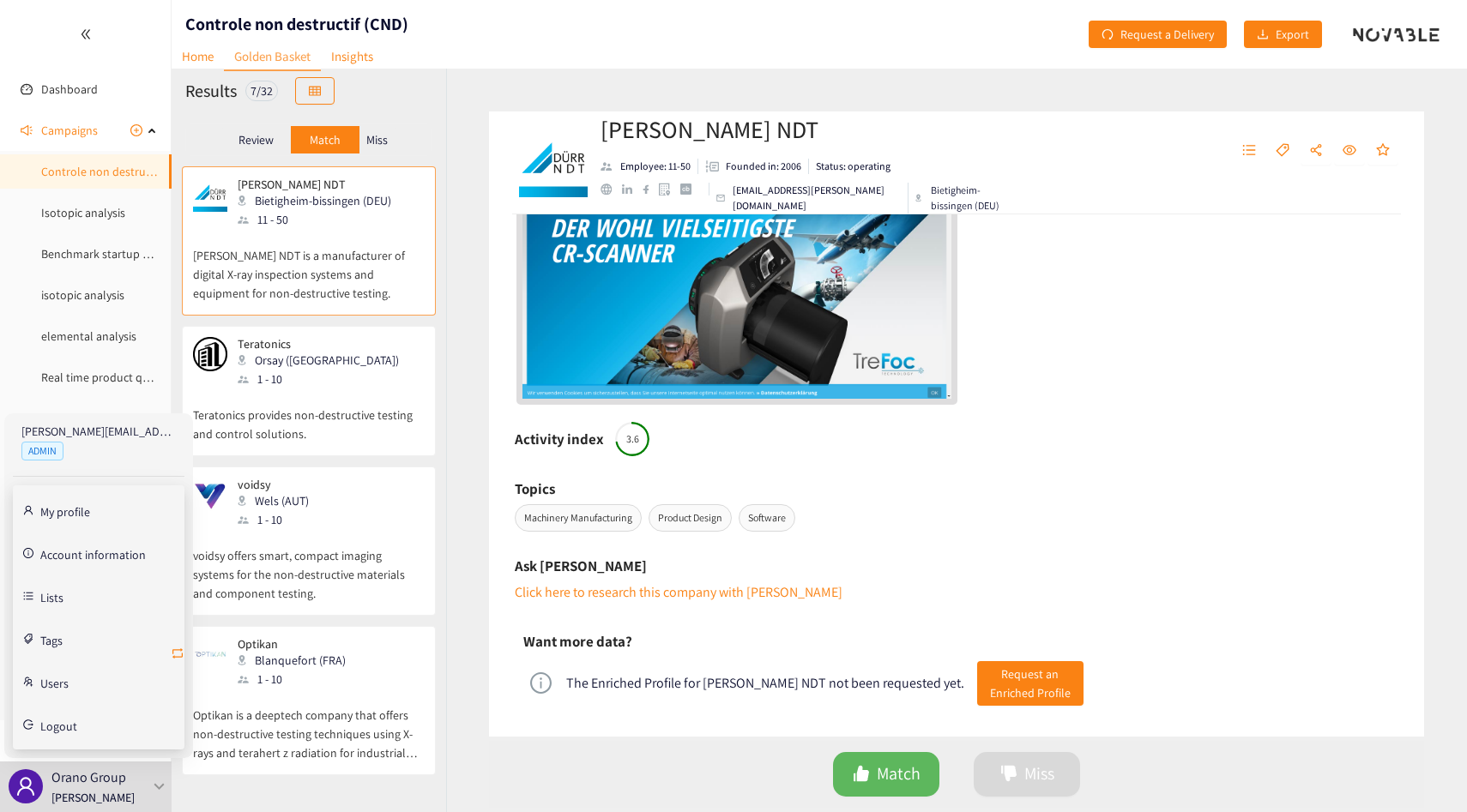 The height and width of the screenshot is (812, 1467). I want to click on span: Export, so click(1292, 35).